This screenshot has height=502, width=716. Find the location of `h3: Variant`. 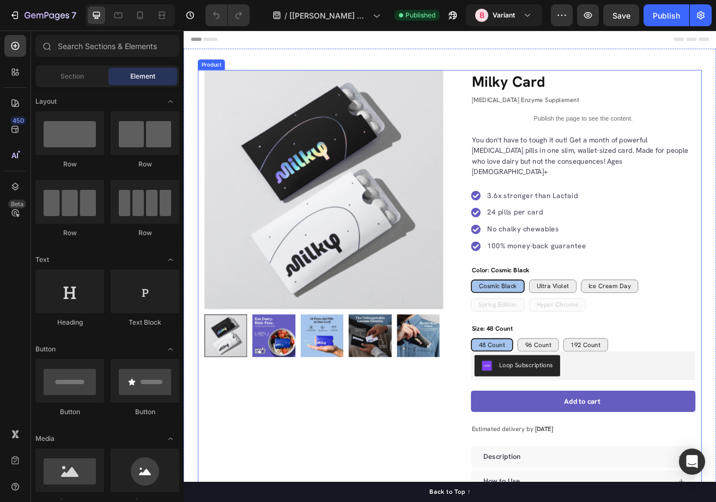

h3: Variant is located at coordinates (504, 15).